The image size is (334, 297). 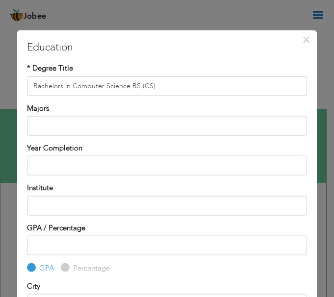 I want to click on label: Year Completion, so click(x=54, y=148).